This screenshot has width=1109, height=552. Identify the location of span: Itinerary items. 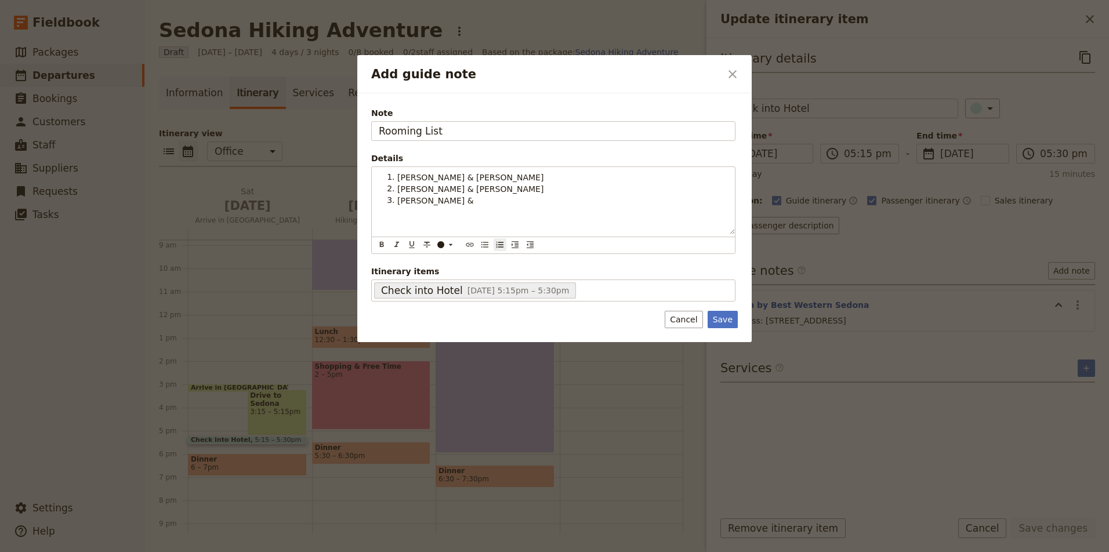
(553, 271).